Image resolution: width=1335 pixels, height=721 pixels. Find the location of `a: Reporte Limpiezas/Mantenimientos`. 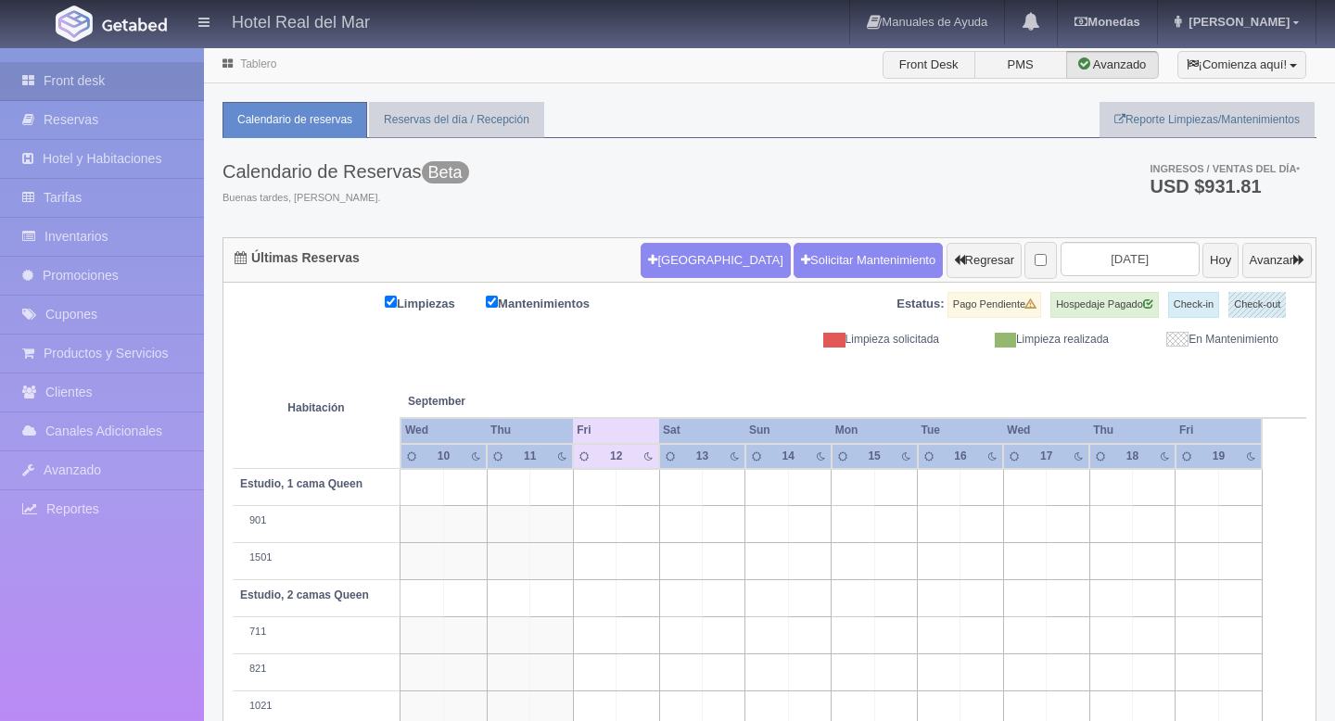

a: Reporte Limpiezas/Mantenimientos is located at coordinates (1207, 120).